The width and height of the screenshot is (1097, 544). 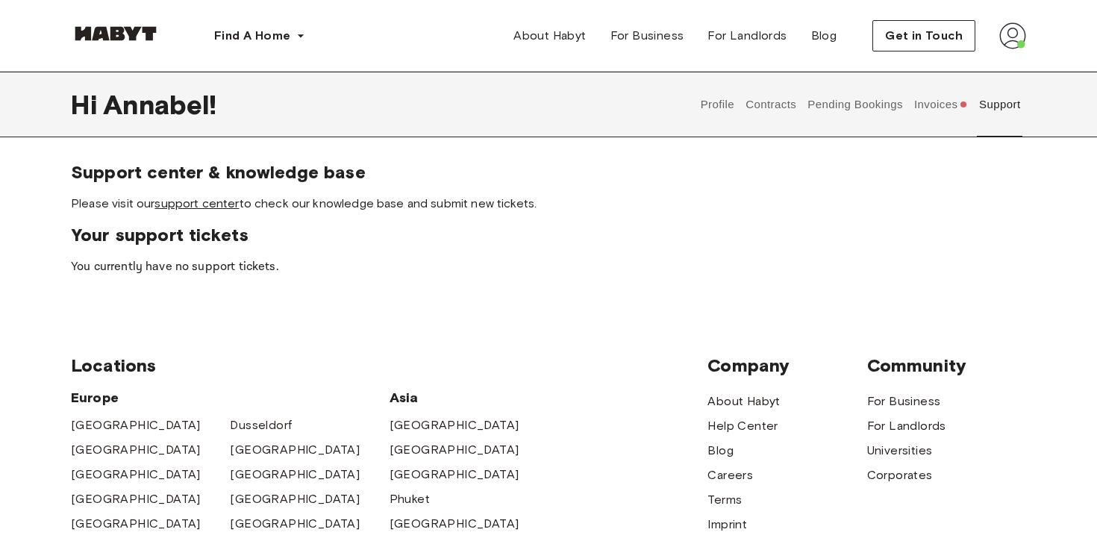 What do you see at coordinates (860, 104) in the screenshot?
I see `div: user profile tabs` at bounding box center [860, 104].